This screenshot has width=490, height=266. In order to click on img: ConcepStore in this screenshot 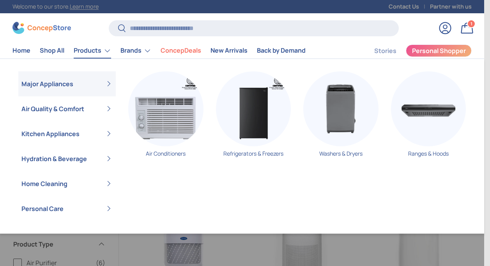, I will do `click(42, 28)`.